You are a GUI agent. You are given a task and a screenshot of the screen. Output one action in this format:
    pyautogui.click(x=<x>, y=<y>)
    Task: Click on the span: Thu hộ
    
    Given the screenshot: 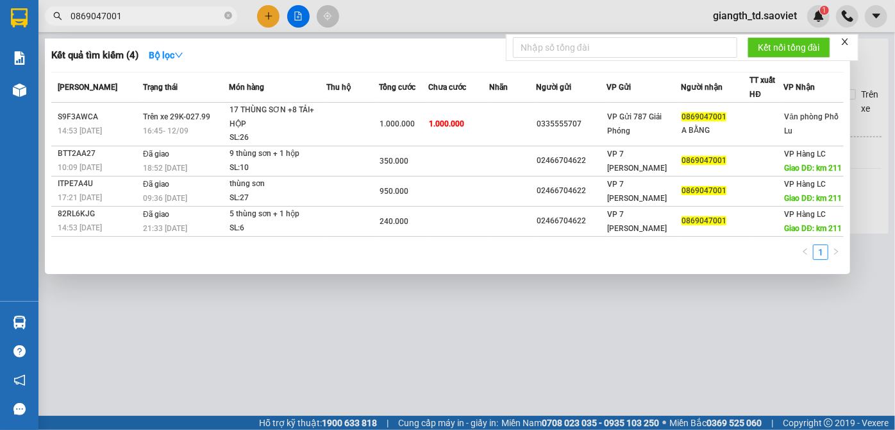 What is the action you would take?
    pyautogui.click(x=339, y=87)
    